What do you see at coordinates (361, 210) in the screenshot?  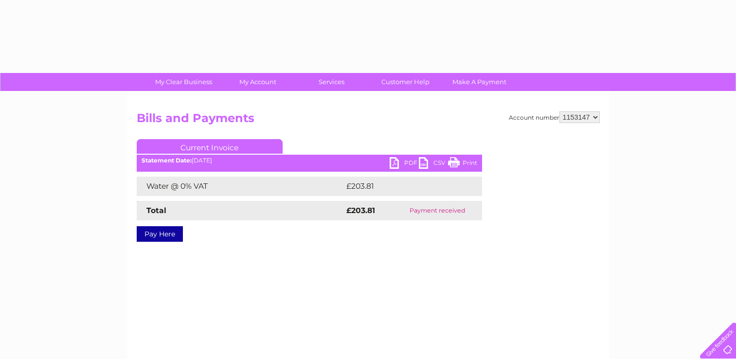 I see `strong: £203.81` at bounding box center [361, 210].